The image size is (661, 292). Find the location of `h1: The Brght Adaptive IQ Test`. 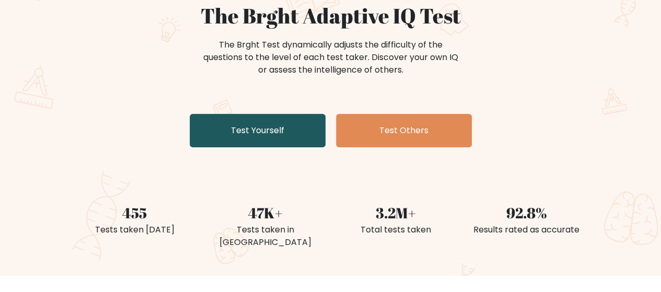

h1: The Brght Adaptive IQ Test is located at coordinates (331, 16).